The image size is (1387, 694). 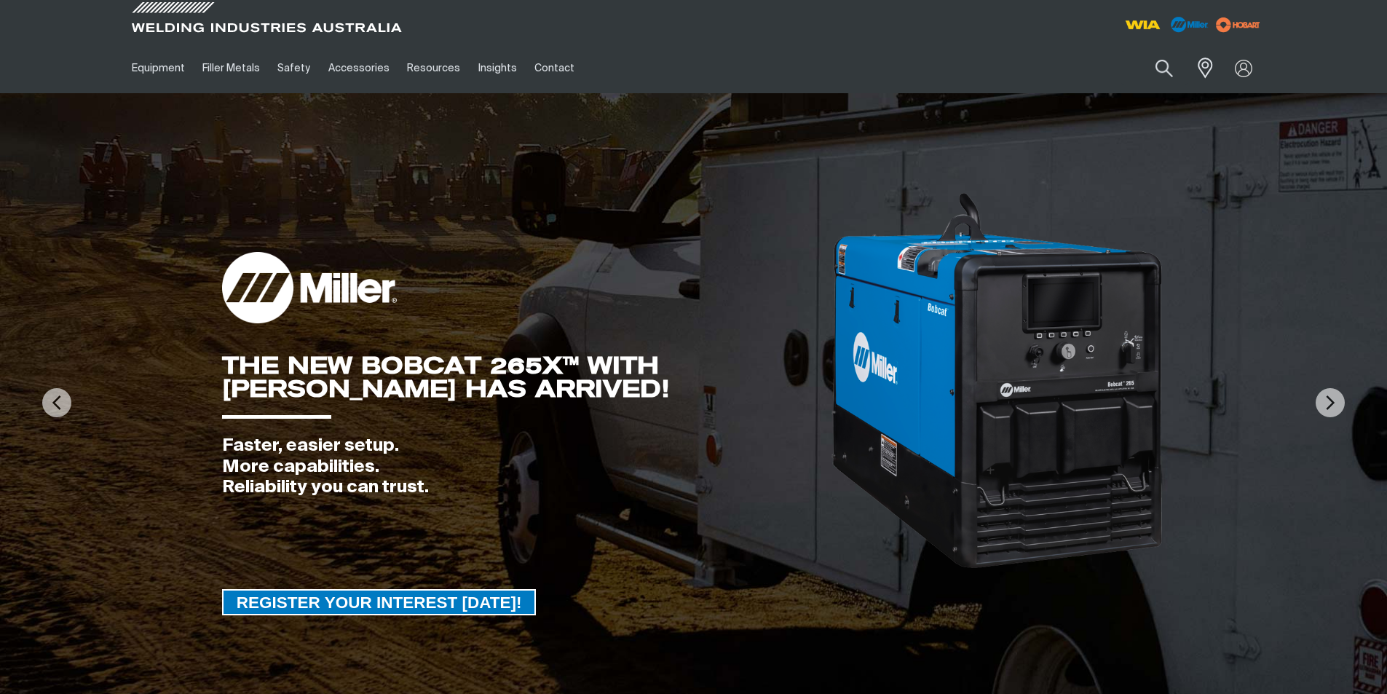 What do you see at coordinates (379, 602) in the screenshot?
I see `a: REGISTER YOUR INTEREST TODAY!` at bounding box center [379, 602].